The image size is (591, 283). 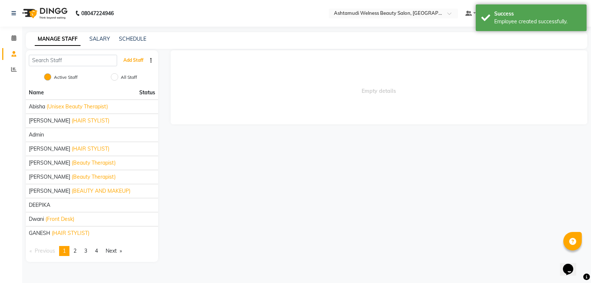 What do you see at coordinates (537, 14) in the screenshot?
I see `div: Success` at bounding box center [537, 14].